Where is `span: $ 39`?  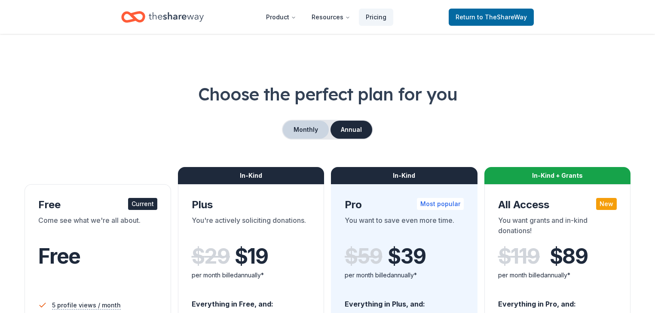 span: $ 39 is located at coordinates (407, 257).